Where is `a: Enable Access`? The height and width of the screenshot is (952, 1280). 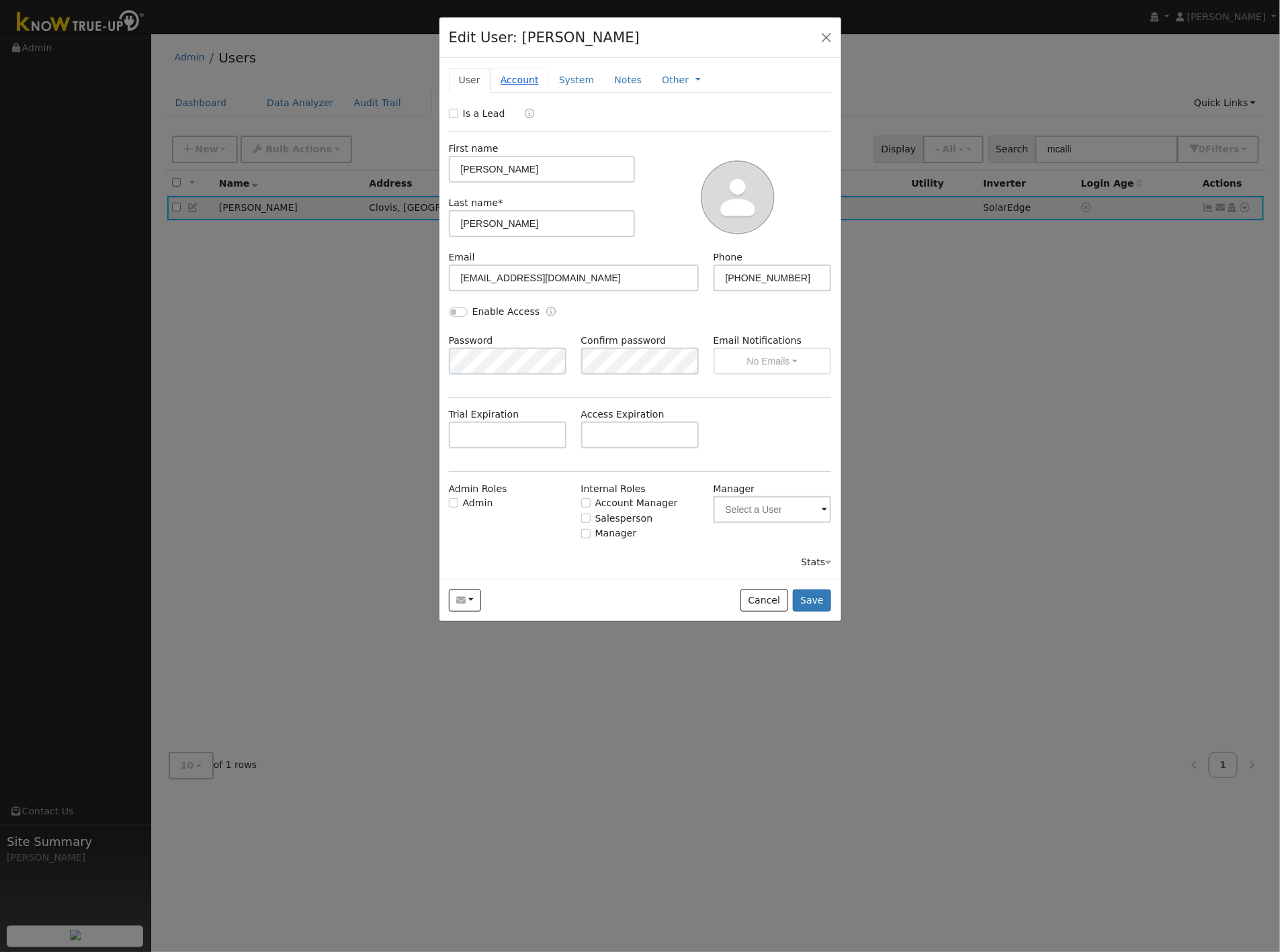
a: Enable Access is located at coordinates (551, 312).